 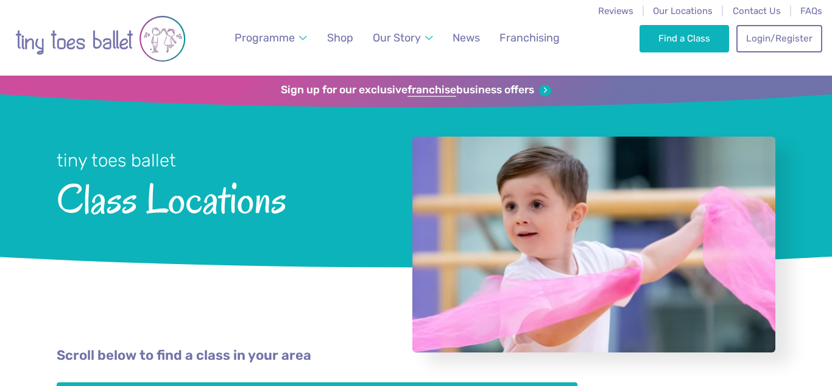 I want to click on small: tiny toes ballet, so click(x=116, y=160).